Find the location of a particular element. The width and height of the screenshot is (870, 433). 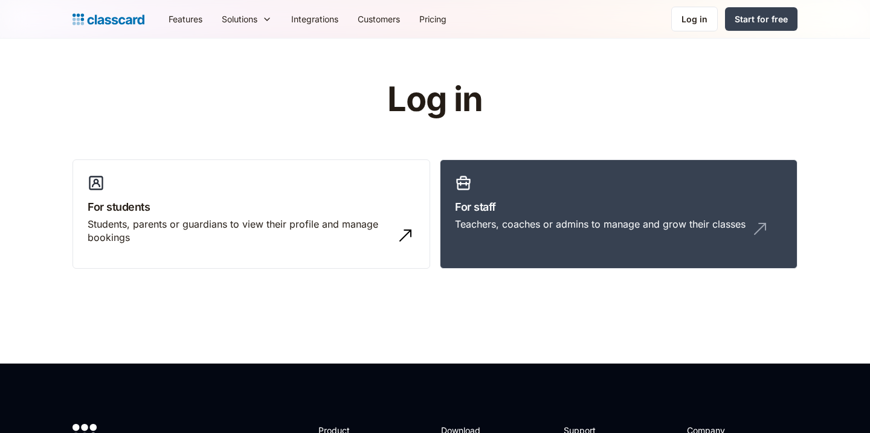

a: Start for free is located at coordinates (761, 19).